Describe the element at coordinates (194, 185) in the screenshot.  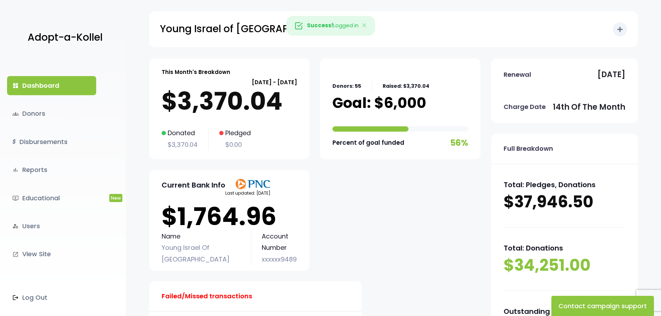
I see `p: Current Bank Info` at that location.